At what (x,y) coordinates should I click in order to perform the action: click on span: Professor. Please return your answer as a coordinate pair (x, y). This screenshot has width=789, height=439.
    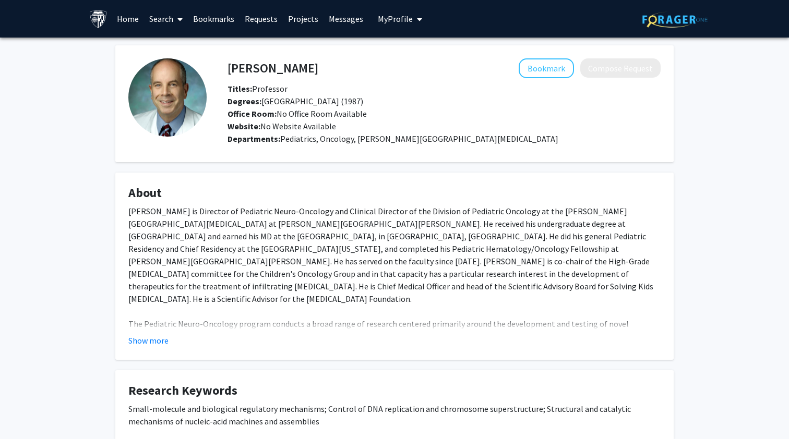
    Looking at the image, I should click on (257, 89).